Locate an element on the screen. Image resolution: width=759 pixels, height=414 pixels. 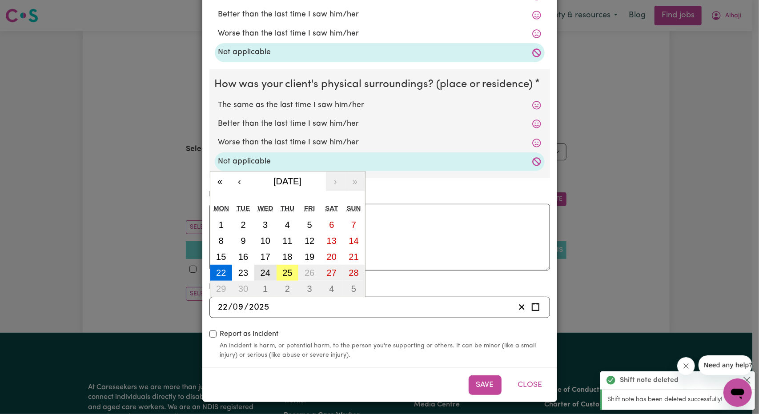
abbr: 2 September 2025 is located at coordinates (243, 225).